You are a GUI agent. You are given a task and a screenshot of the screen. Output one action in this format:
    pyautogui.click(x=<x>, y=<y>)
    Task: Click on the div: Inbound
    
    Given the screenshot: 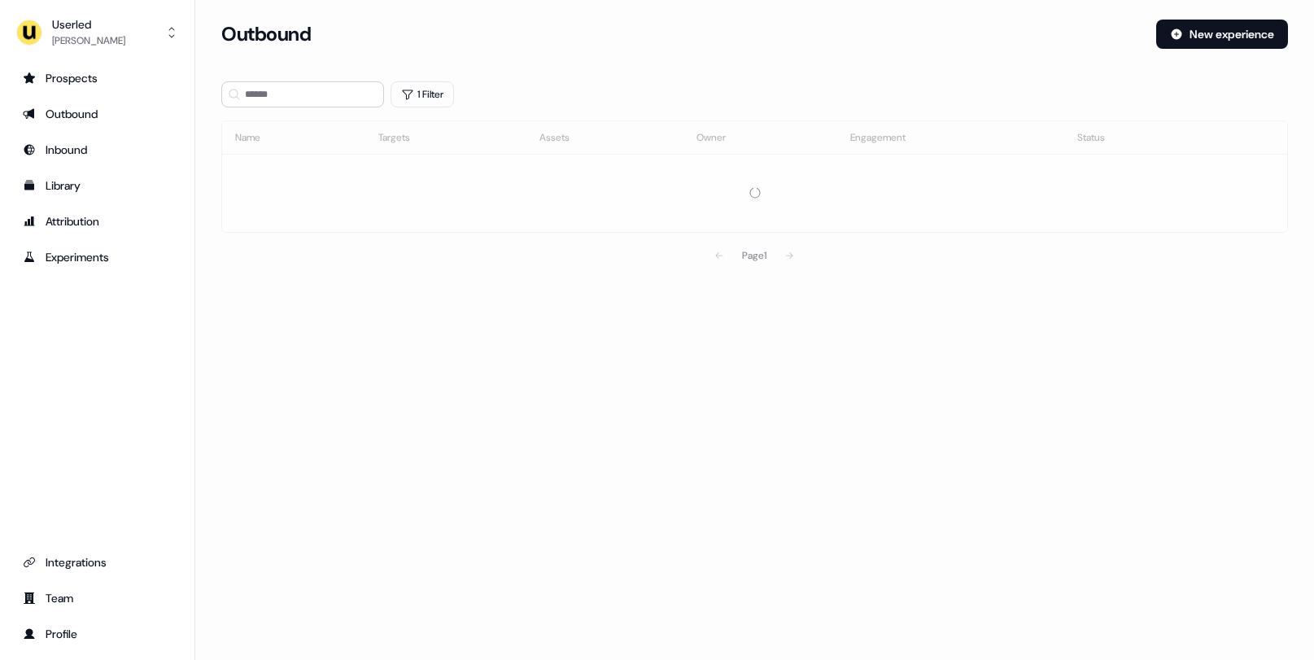 What is the action you would take?
    pyautogui.click(x=97, y=150)
    